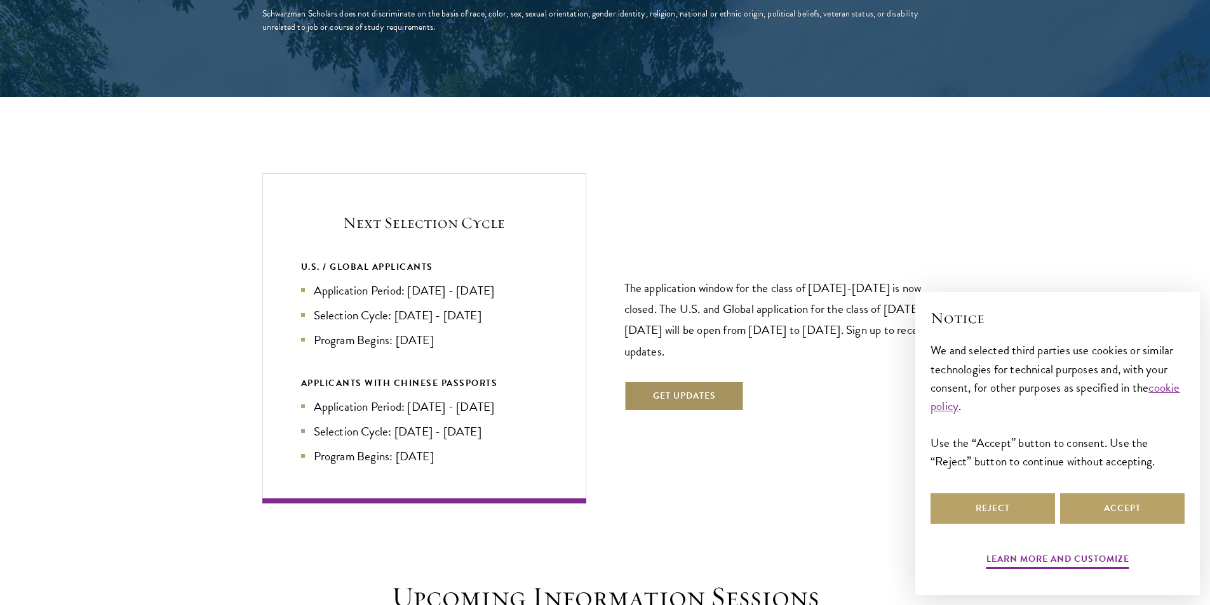  Describe the element at coordinates (424, 383) in the screenshot. I see `div: APPLICANTS WITH CHINESE PASSPORTS` at that location.